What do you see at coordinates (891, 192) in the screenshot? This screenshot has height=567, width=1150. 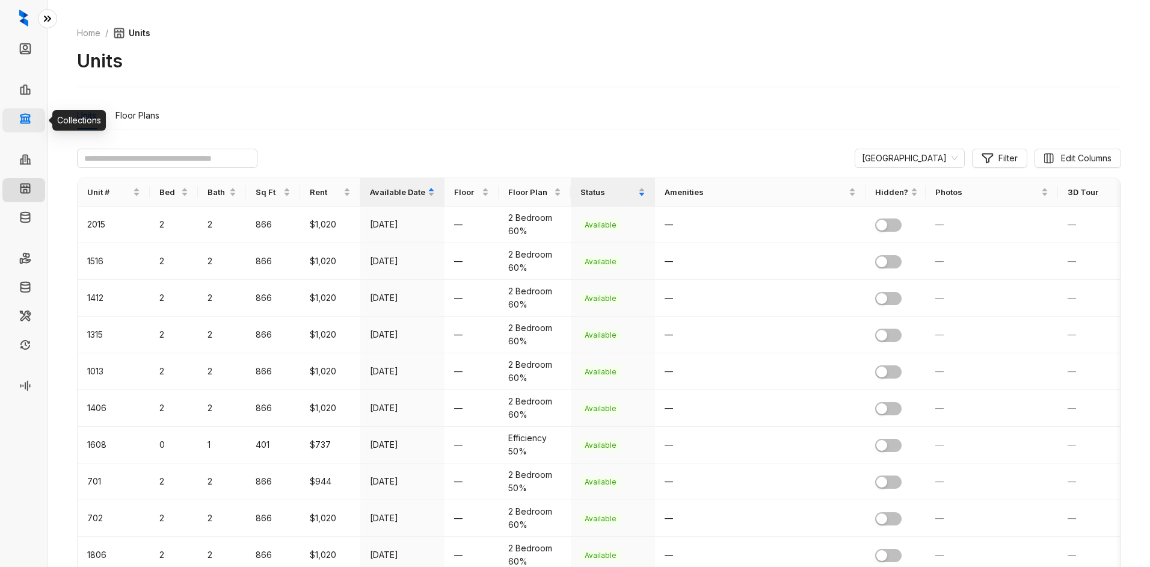 I see `span: Hidden?` at bounding box center [891, 192].